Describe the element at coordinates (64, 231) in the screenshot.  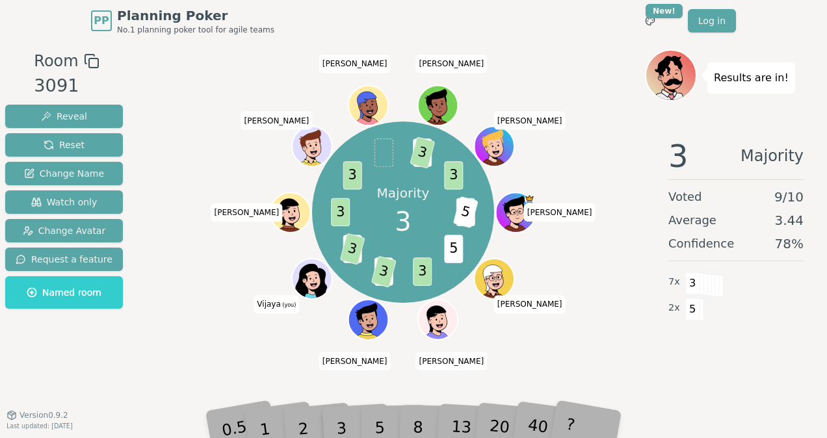
I see `button: Change Avatar` at that location.